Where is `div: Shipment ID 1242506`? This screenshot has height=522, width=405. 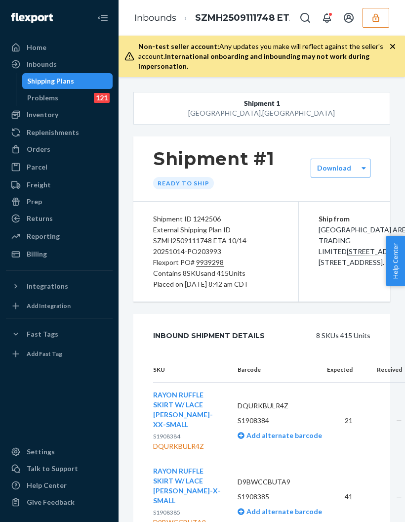
div: Shipment ID 1242506 is located at coordinates (216, 219).